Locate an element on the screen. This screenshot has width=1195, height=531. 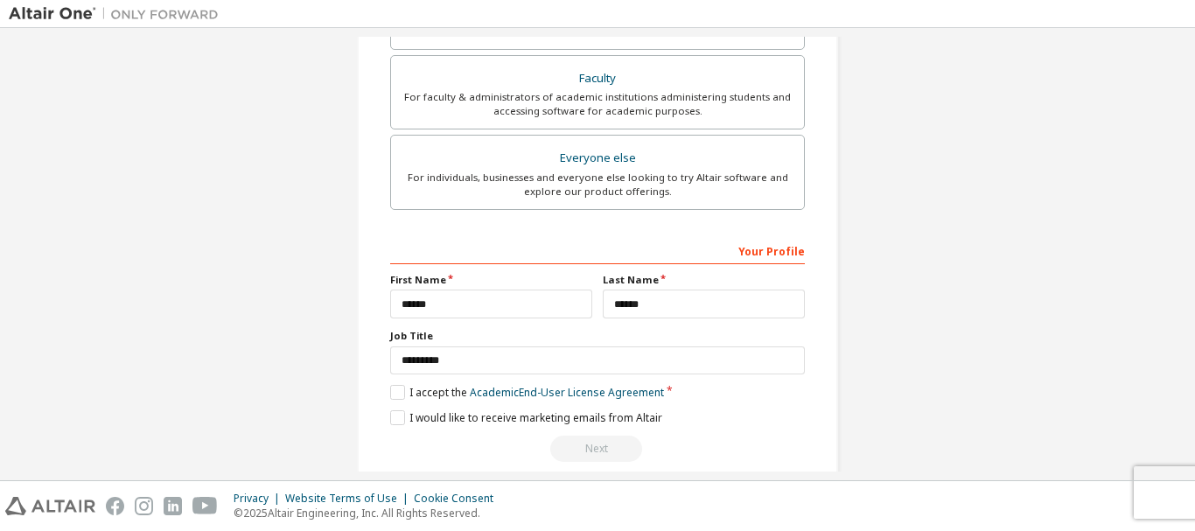
p: © 2025 Altair Engineering, Inc. All Rights Reserved. is located at coordinates (368, 513).